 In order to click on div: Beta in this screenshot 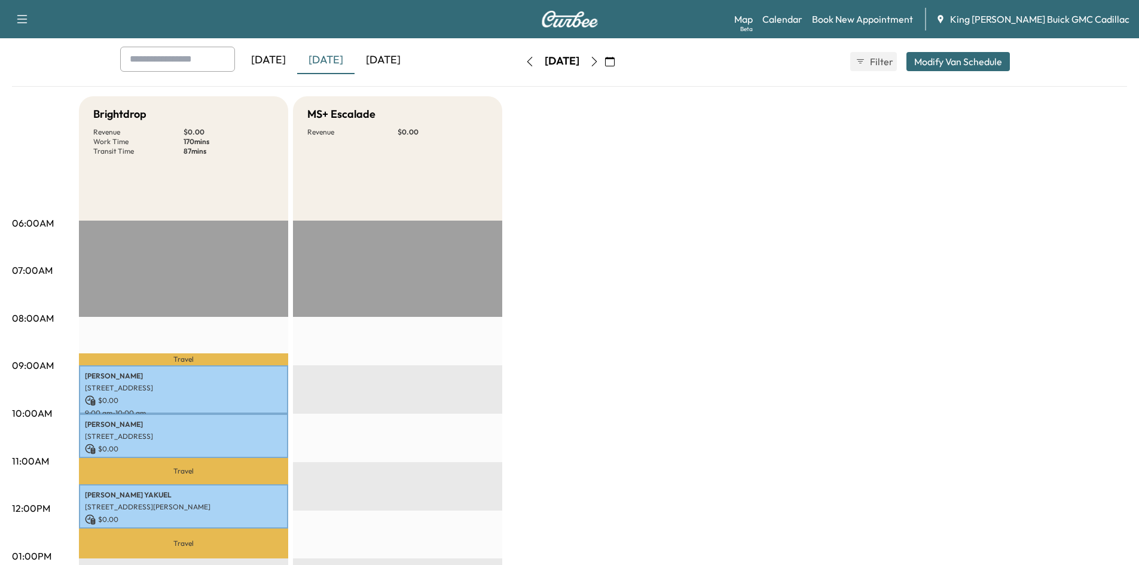, I will do `click(746, 29)`.